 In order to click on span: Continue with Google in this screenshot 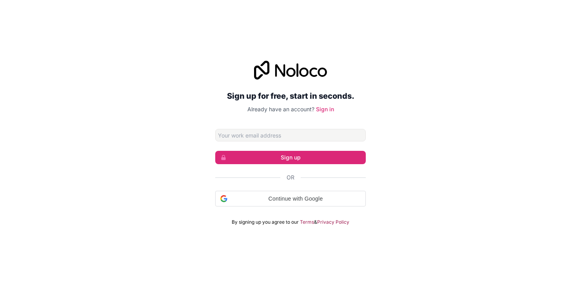, I will do `click(296, 199)`.